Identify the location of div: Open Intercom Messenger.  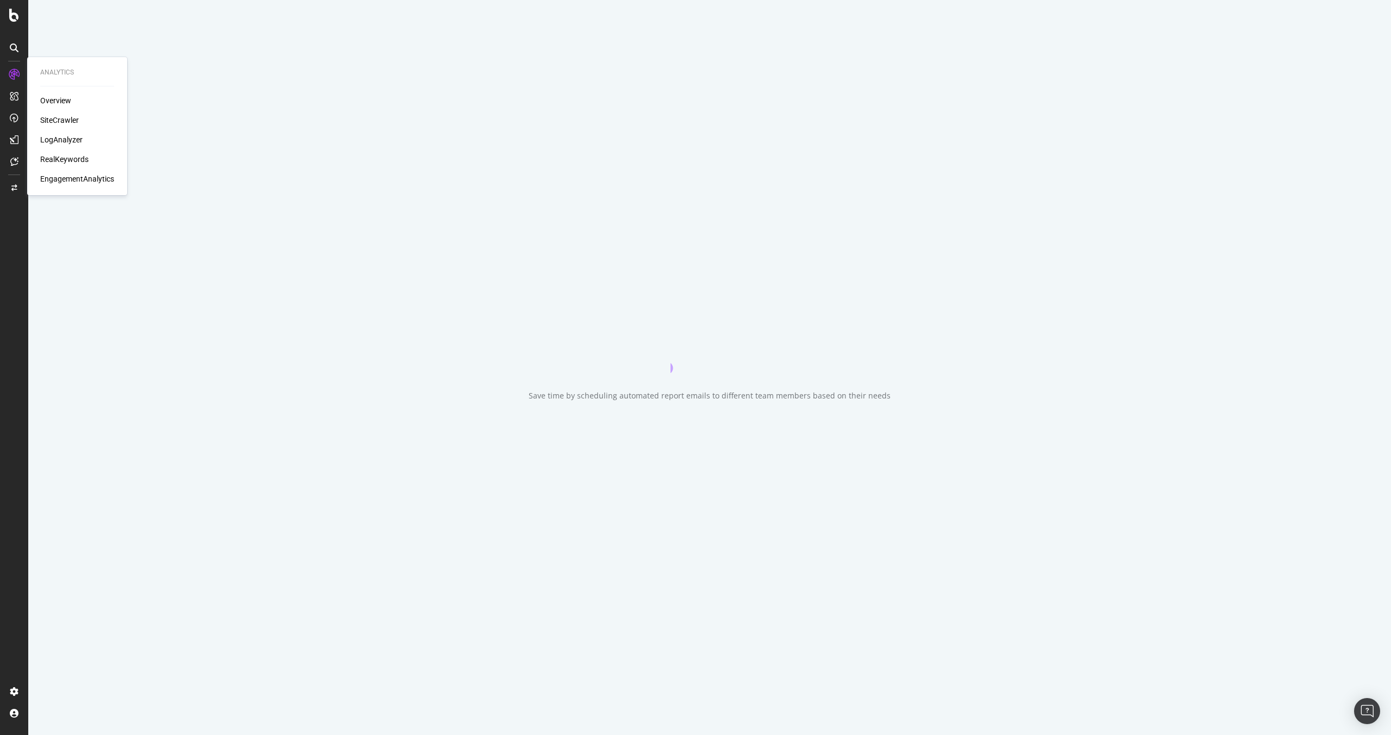
(1368, 711).